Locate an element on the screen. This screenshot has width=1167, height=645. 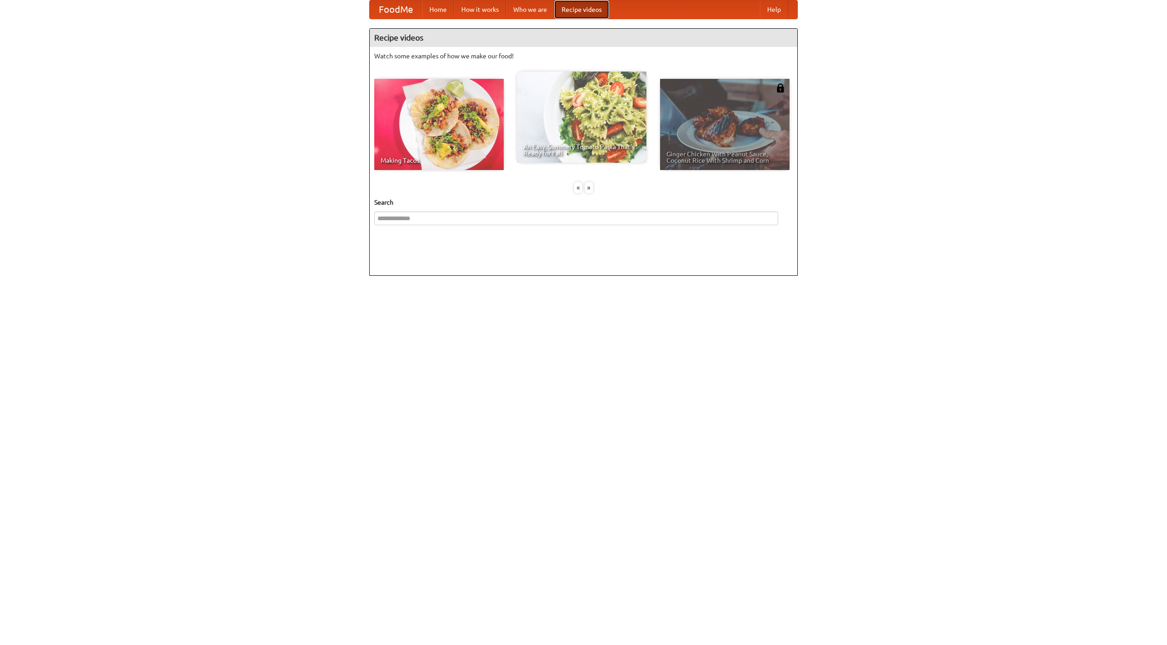
p: Watch some examples of how we make our food! is located at coordinates (584, 56).